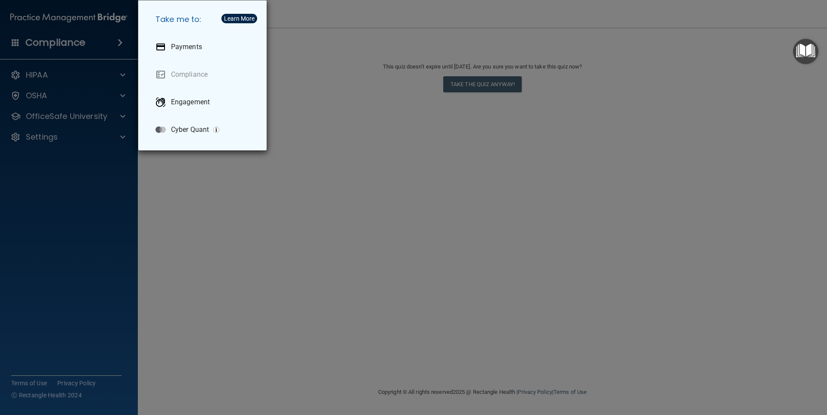  Describe the element at coordinates (190, 102) in the screenshot. I see `p: Engagement` at that location.